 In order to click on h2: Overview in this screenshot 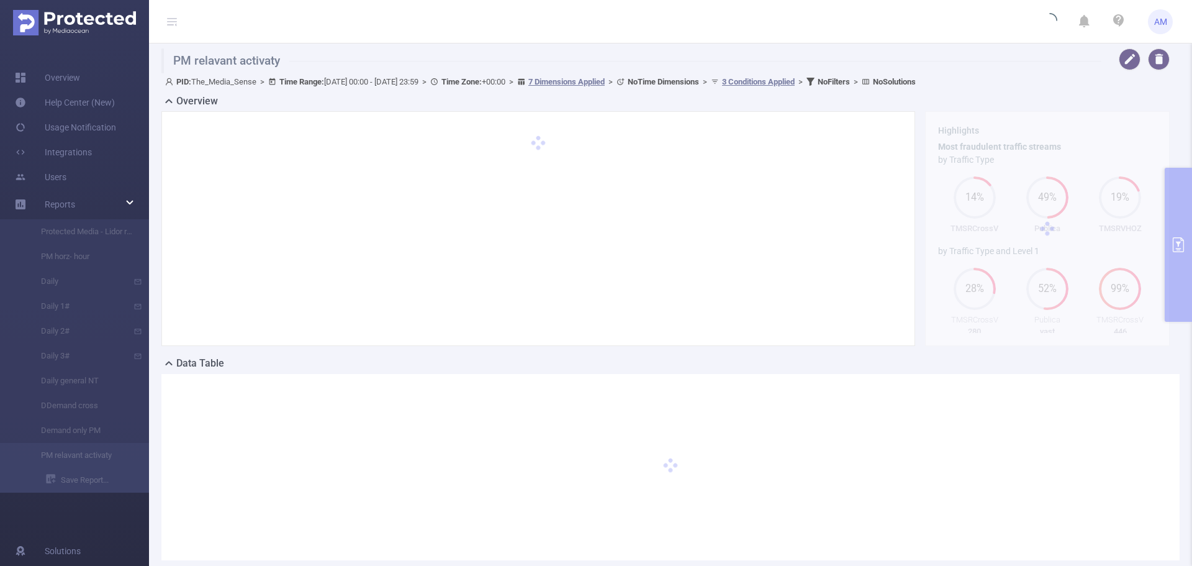, I will do `click(197, 101)`.